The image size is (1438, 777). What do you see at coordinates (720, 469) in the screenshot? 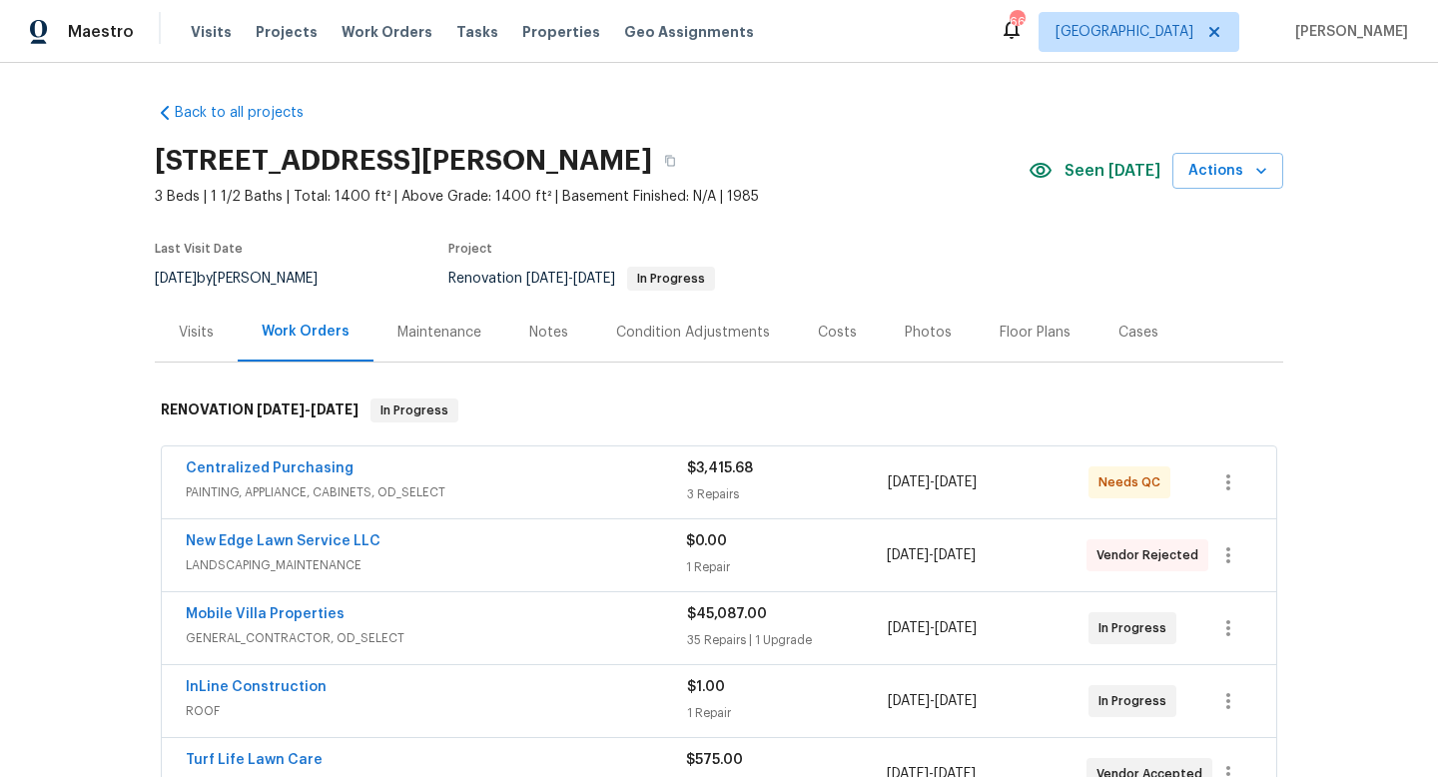
I see `span: $3,415.68` at bounding box center [720, 469].